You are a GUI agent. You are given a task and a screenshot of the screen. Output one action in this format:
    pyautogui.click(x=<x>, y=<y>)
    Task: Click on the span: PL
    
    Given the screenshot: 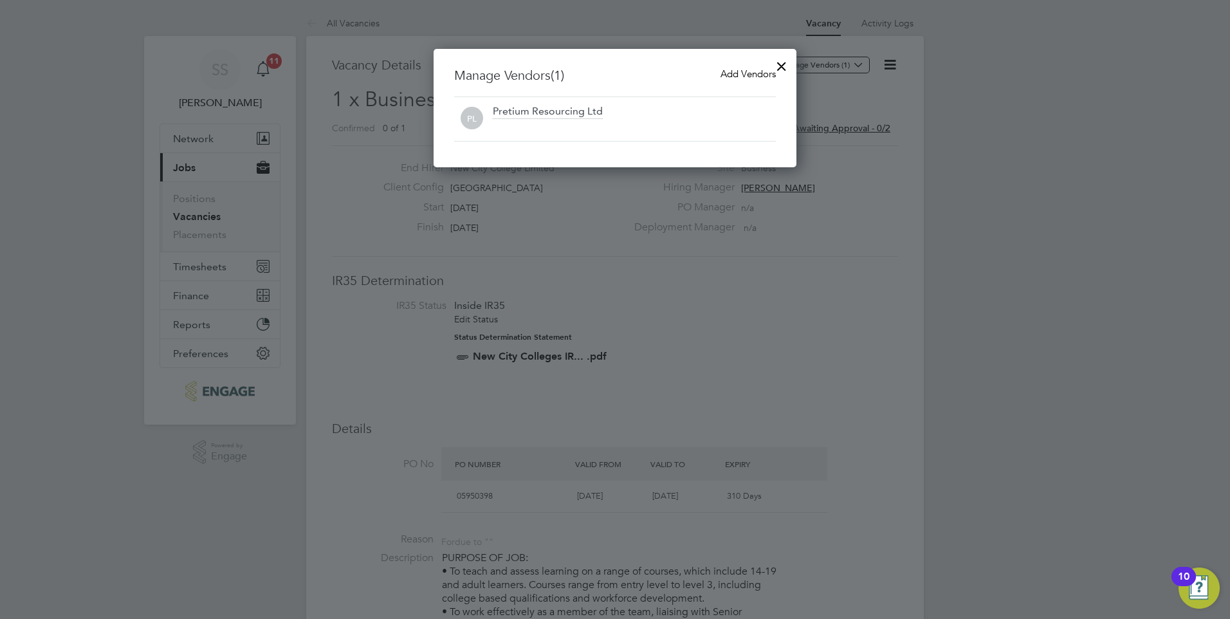 What is the action you would take?
    pyautogui.click(x=472, y=118)
    